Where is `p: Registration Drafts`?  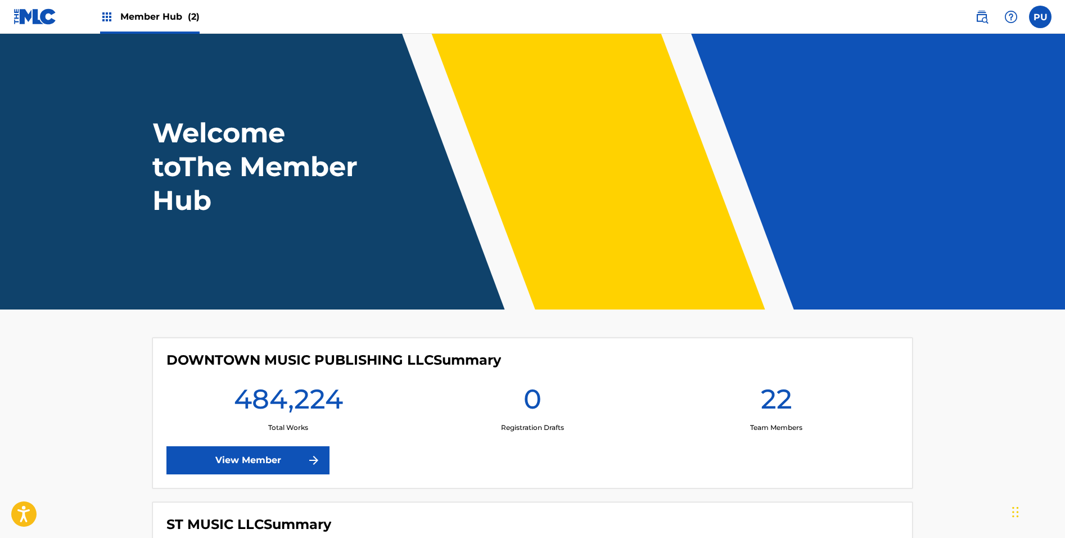 p: Registration Drafts is located at coordinates (533, 427).